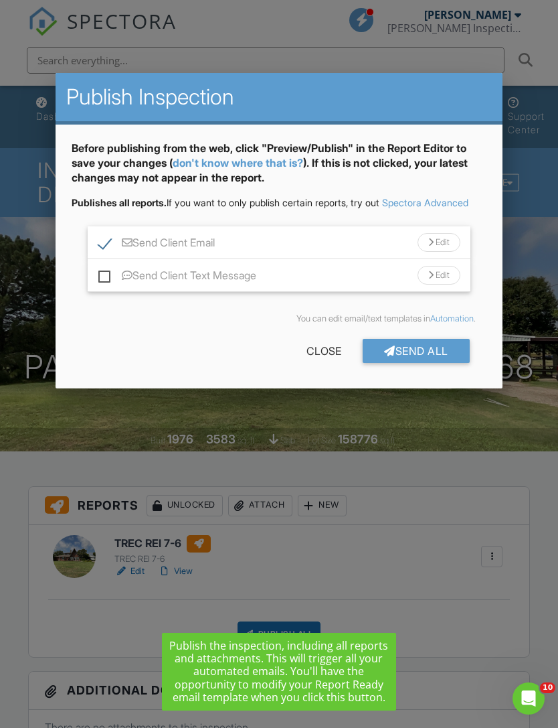 The height and width of the screenshot is (728, 558). Describe the element at coordinates (177, 277) in the screenshot. I see `label: Send Client Text Message` at that location.